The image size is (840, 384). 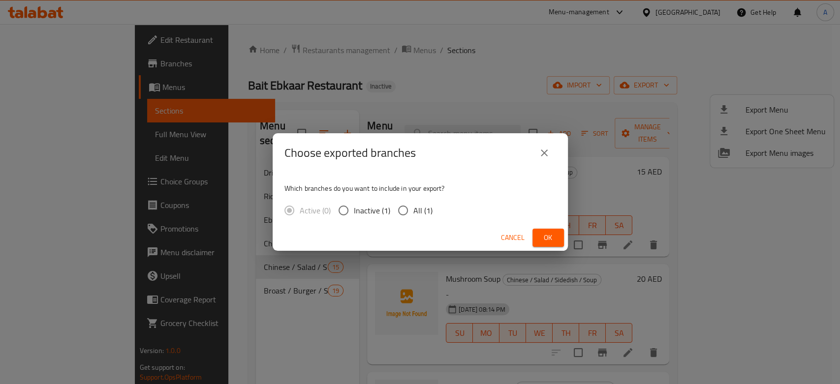 What do you see at coordinates (548, 238) in the screenshot?
I see `button: Ok` at bounding box center [548, 238].